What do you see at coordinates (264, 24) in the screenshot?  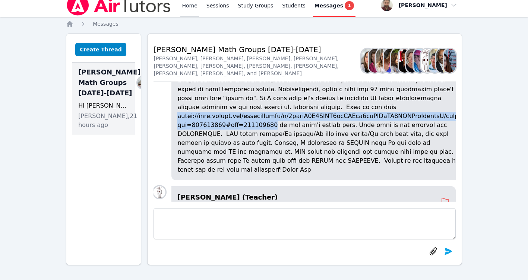 I see `nav: Breadcrumb` at bounding box center [264, 24].